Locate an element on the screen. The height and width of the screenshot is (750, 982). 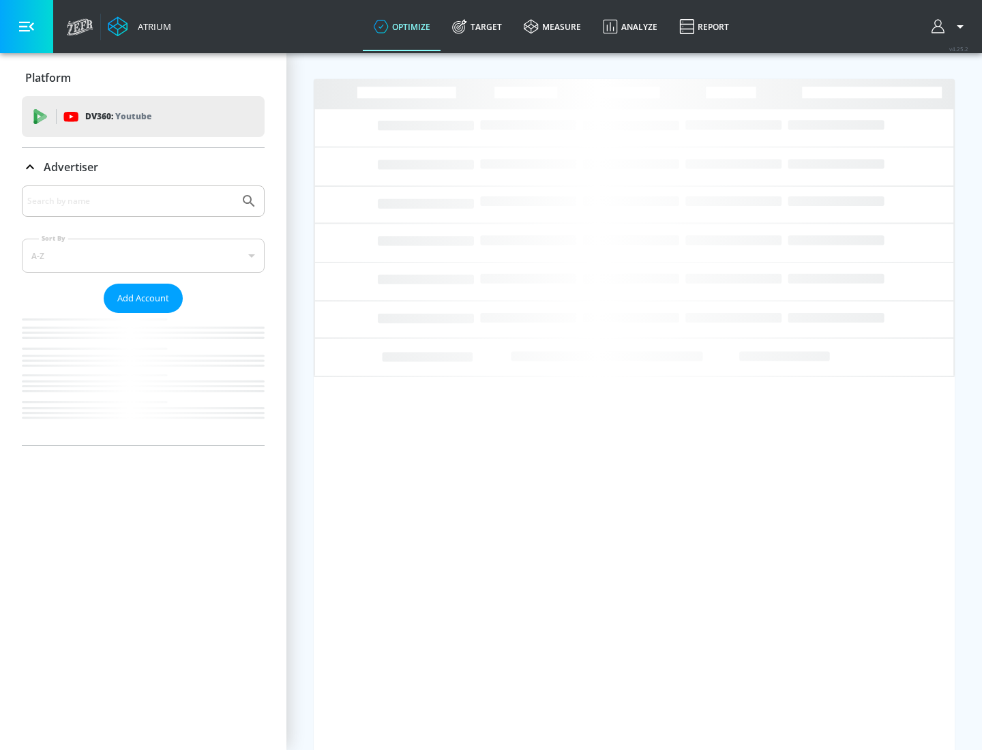
div: Platform is located at coordinates (143, 78).